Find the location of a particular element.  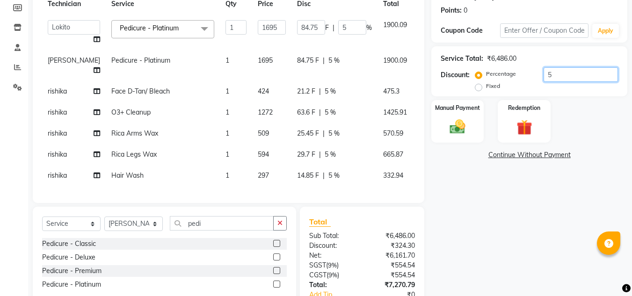

span: 84.75 F is located at coordinates (308, 60).